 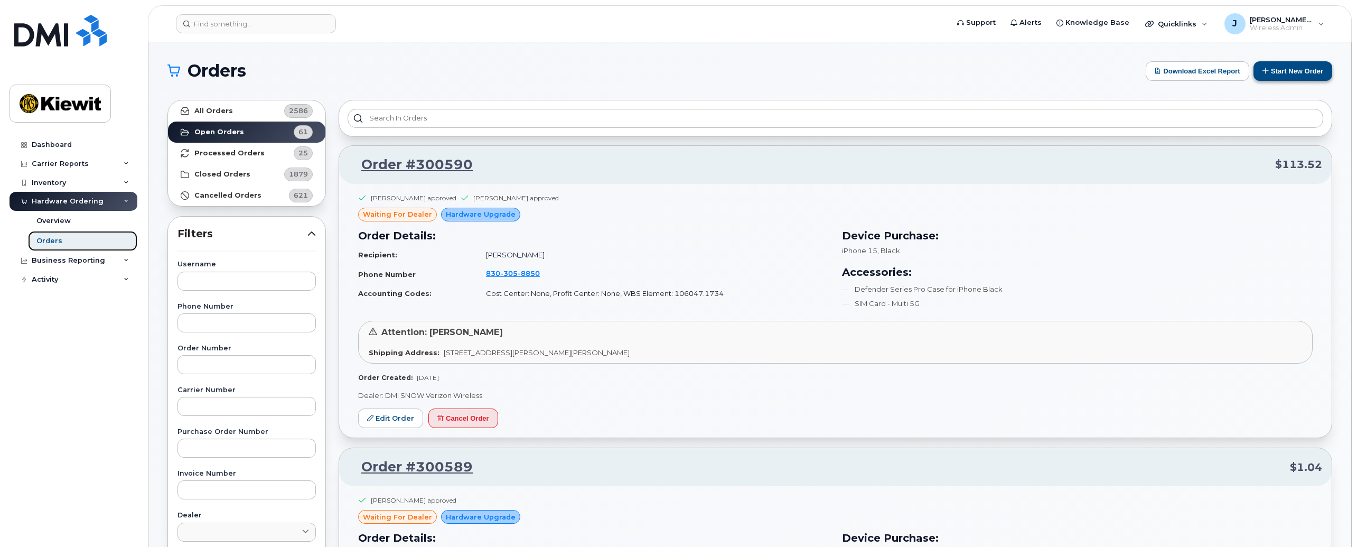 What do you see at coordinates (247, 264) in the screenshot?
I see `label: Username` at bounding box center [247, 264].